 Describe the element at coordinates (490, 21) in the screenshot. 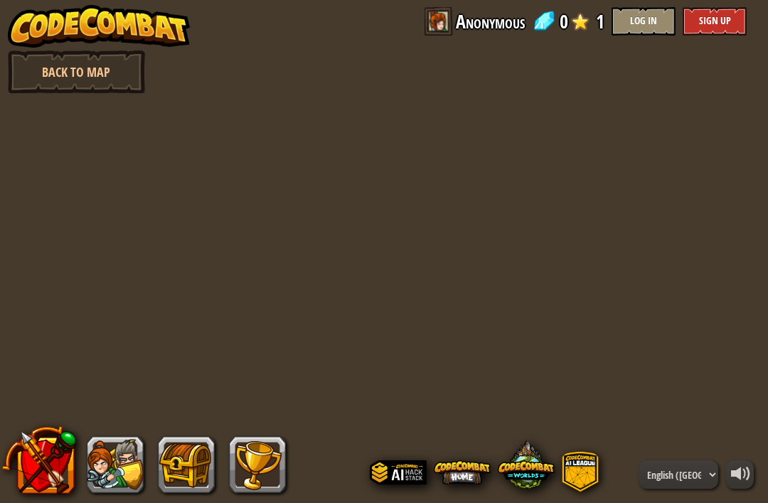

I see `span: Anonymous` at that location.